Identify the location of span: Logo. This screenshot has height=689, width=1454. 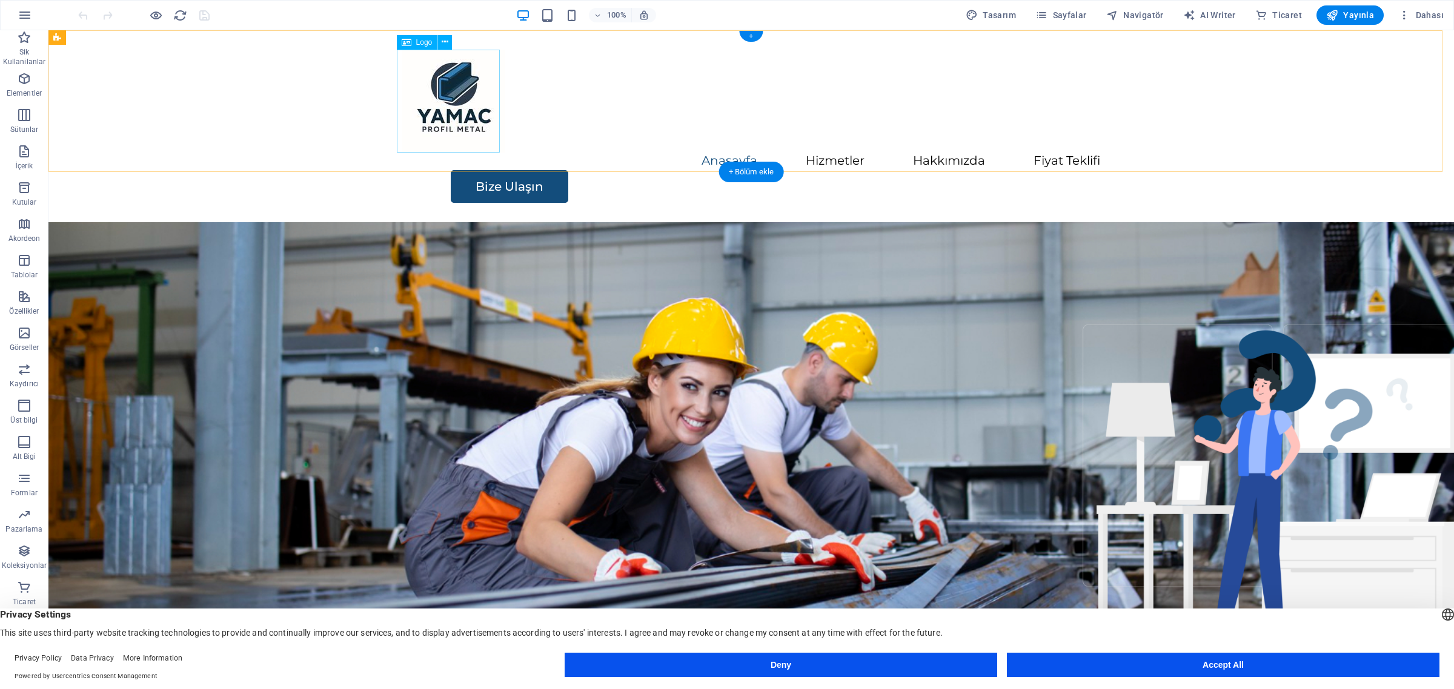
(424, 42).